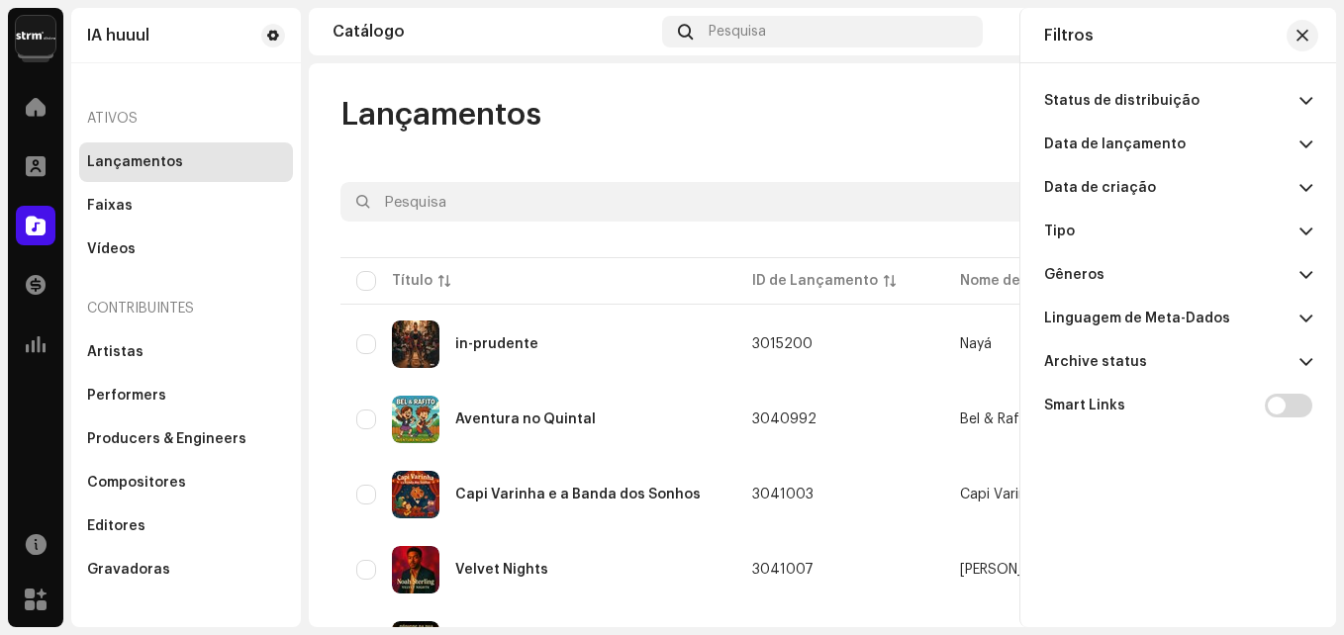  I want to click on re-m-nav-item: Artistas, so click(186, 352).